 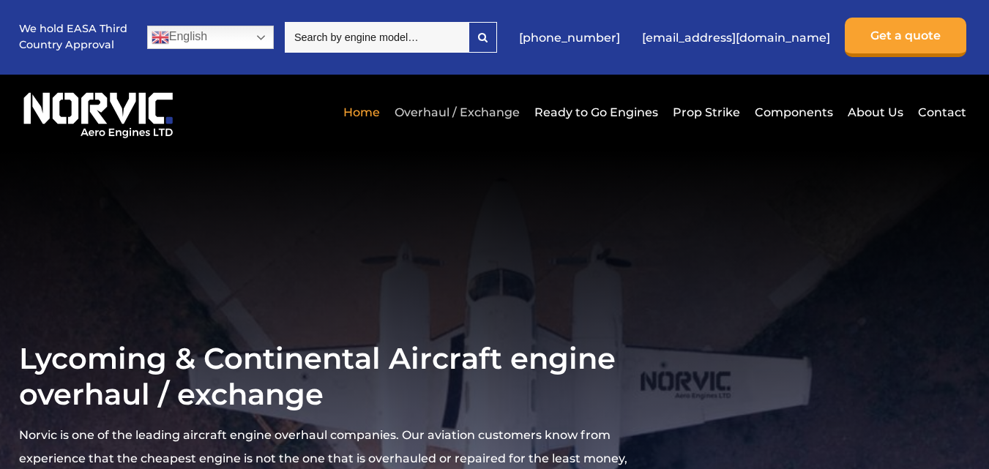 I want to click on a: Home, so click(x=362, y=112).